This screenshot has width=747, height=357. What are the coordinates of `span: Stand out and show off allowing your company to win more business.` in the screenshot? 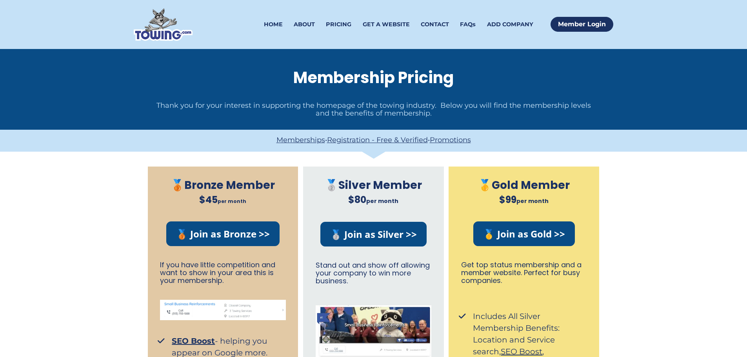 It's located at (374, 273).